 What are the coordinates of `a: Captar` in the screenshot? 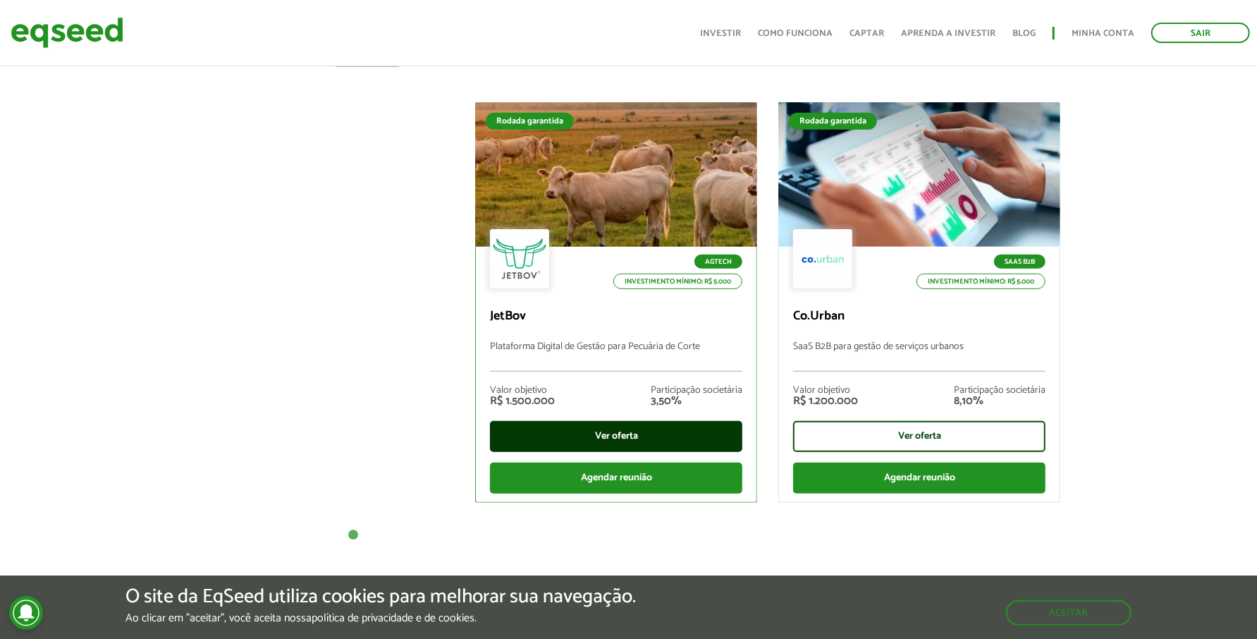 It's located at (866, 33).